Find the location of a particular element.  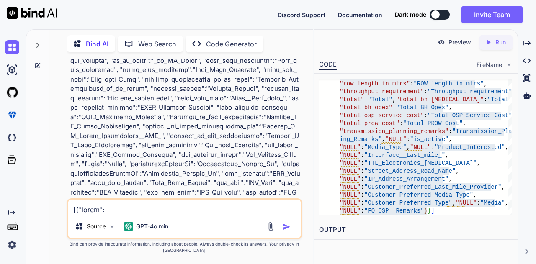

img: premium is located at coordinates (12, 115).